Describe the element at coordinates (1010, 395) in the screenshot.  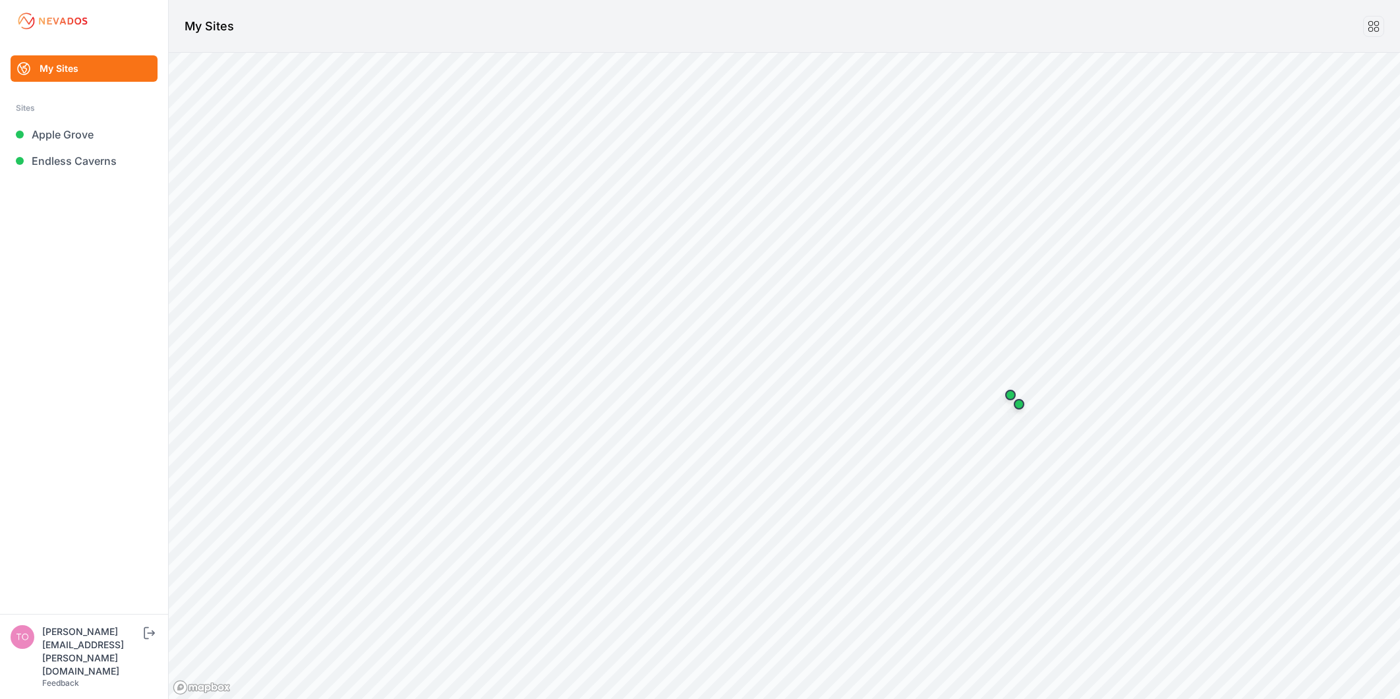
I see `div: Map marker` at that location.